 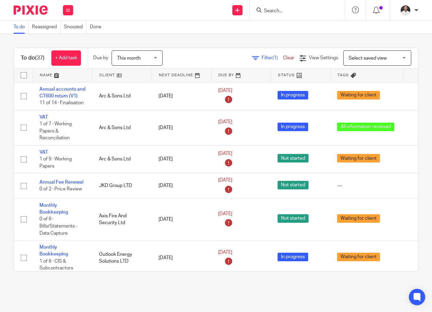 What do you see at coordinates (33, 58) in the screenshot?
I see `h1: To do` at bounding box center [33, 58].